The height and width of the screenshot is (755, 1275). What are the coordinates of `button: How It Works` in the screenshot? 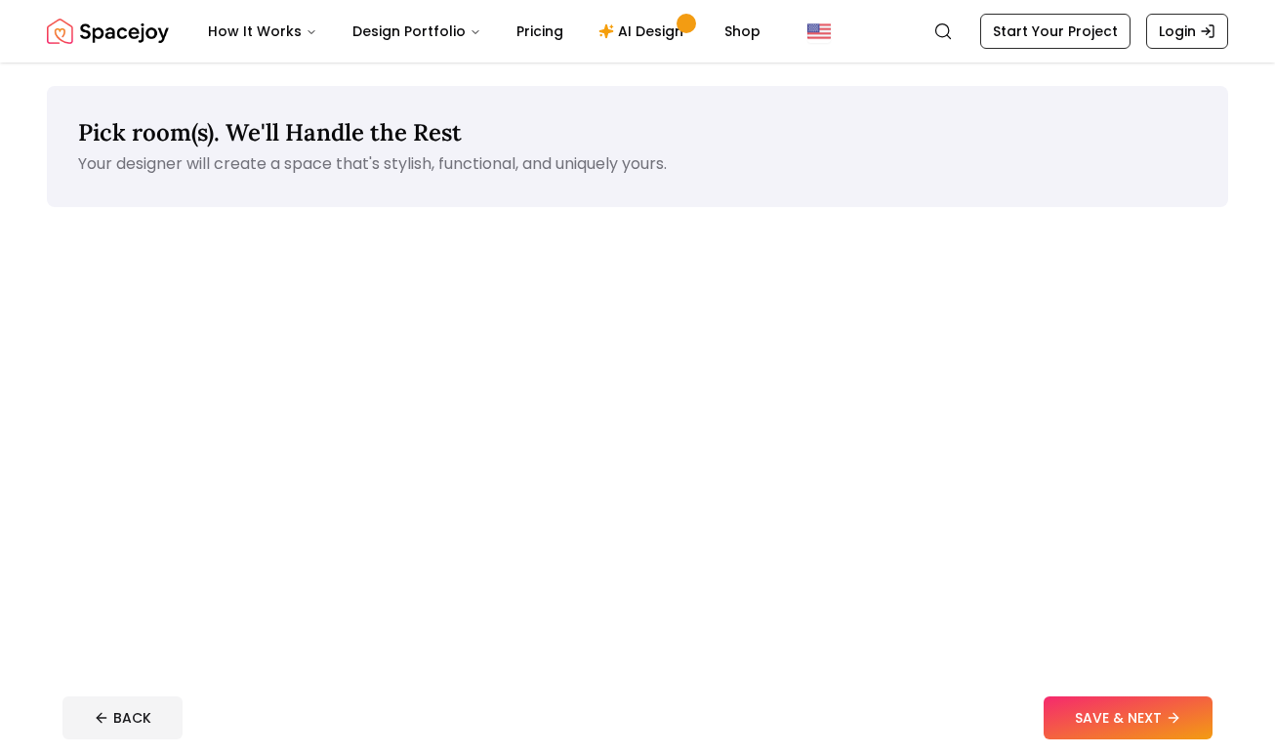 It's located at (263, 31).